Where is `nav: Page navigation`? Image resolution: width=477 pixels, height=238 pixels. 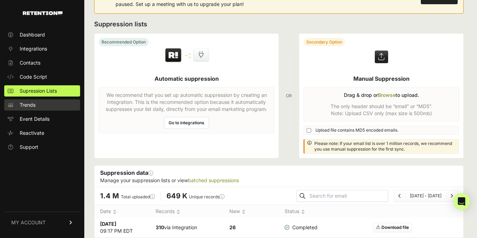 nav: Page navigation is located at coordinates (425, 196).